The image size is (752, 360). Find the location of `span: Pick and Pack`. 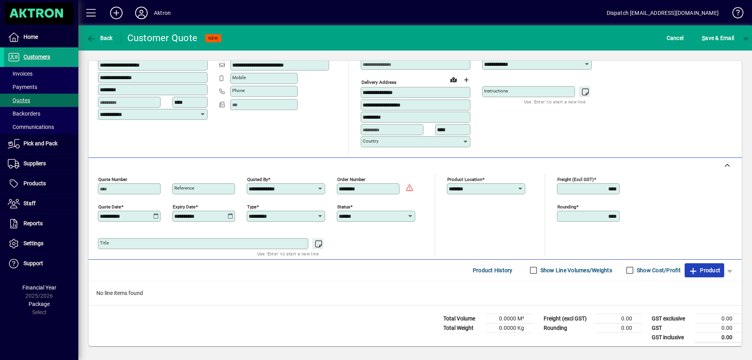

span: Pick and Pack is located at coordinates (40, 143).